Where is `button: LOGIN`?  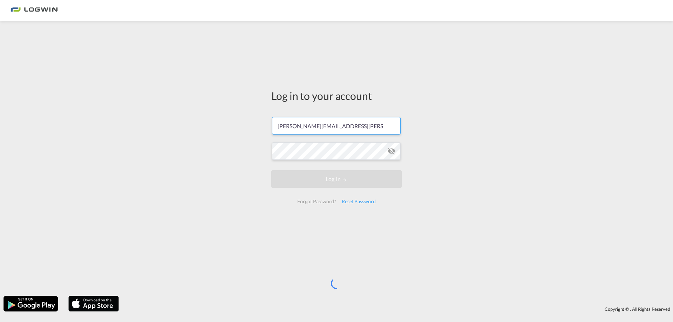
button: LOGIN is located at coordinates (337, 179).